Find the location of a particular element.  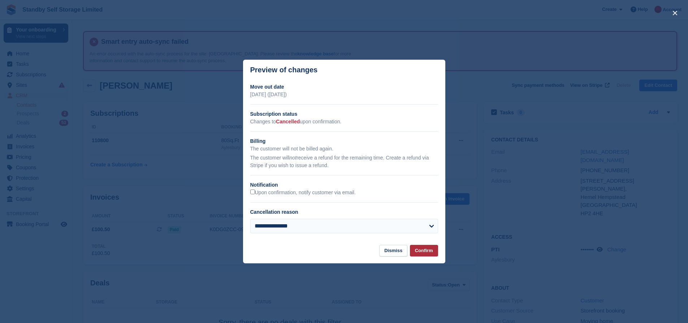

button: Dismiss is located at coordinates (393, 250).